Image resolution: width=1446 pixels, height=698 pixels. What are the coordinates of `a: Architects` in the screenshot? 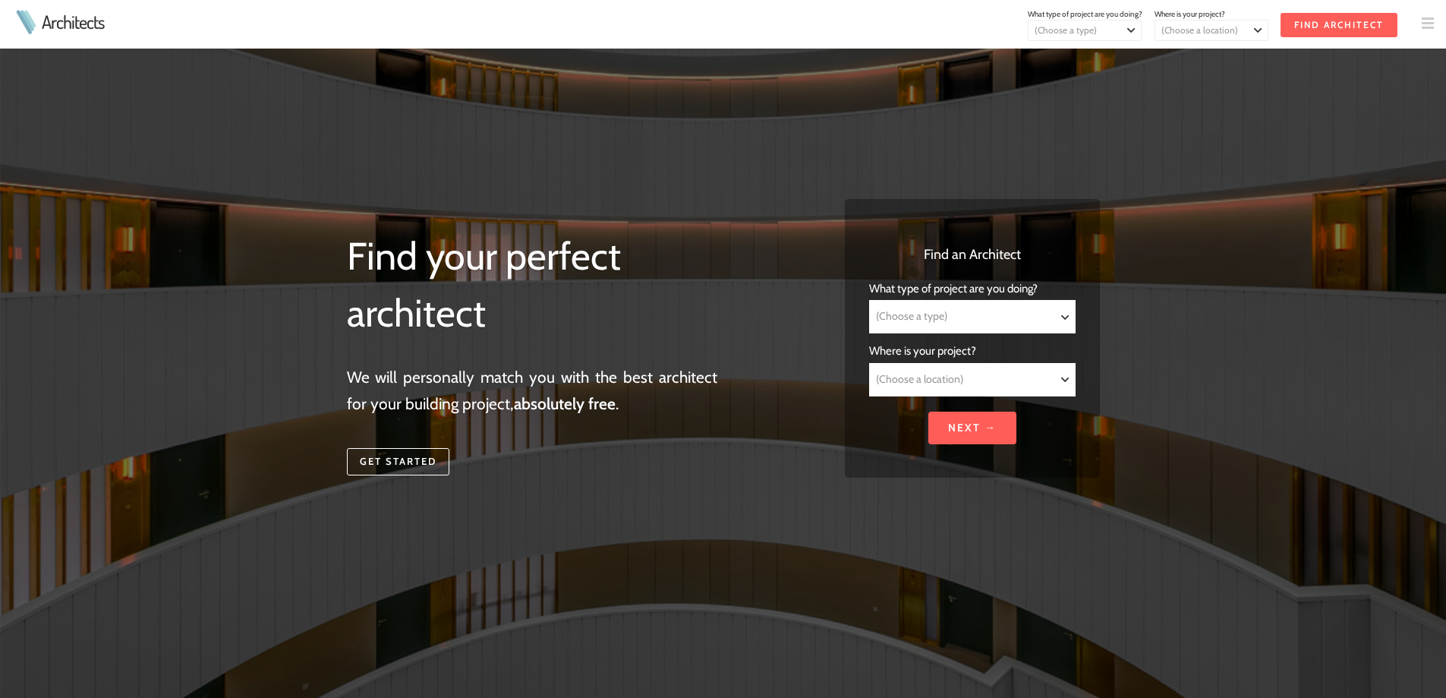 It's located at (73, 22).